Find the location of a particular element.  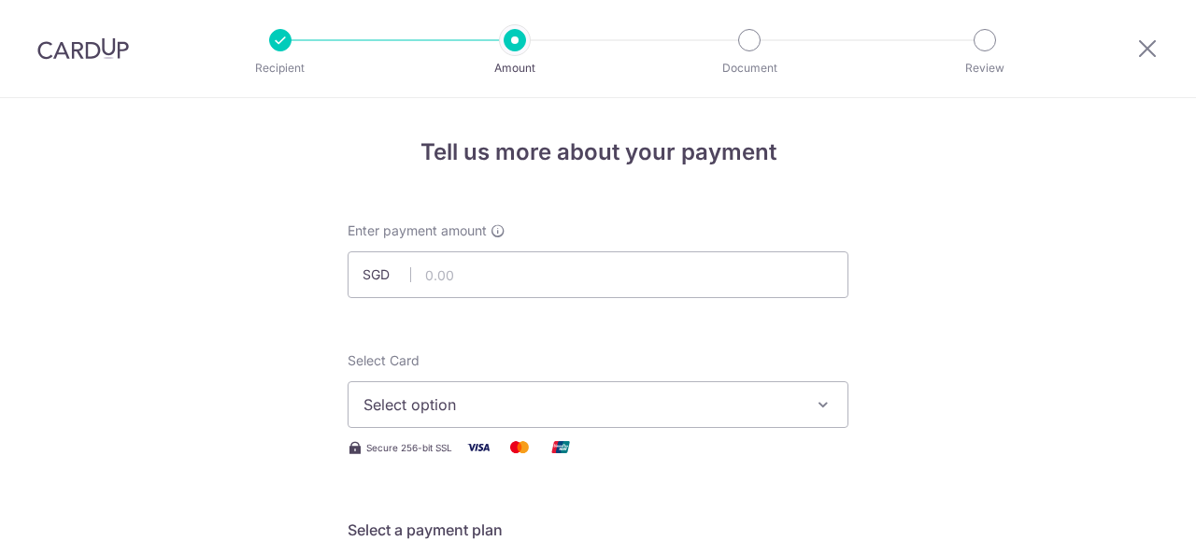

span: translation missing: en.payables.payment_networks.credit_card.summary.labels.select_card is located at coordinates (383, 360).